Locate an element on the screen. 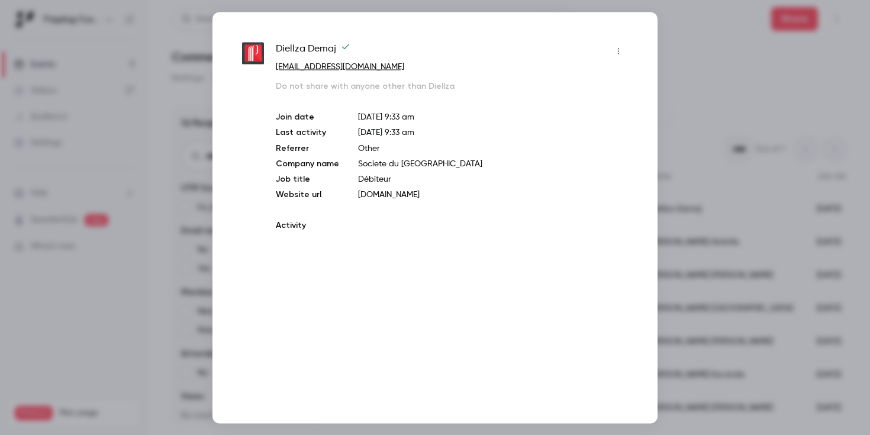  p: Do not share with anyone other than Diellza is located at coordinates (451, 86).